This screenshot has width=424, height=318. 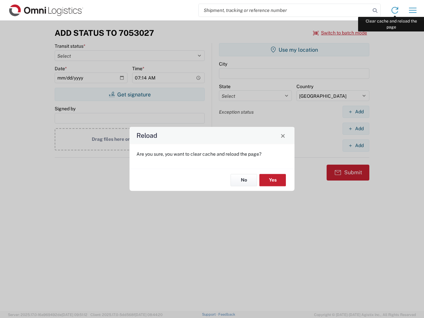 What do you see at coordinates (283, 136) in the screenshot?
I see `button: Close` at bounding box center [283, 136].